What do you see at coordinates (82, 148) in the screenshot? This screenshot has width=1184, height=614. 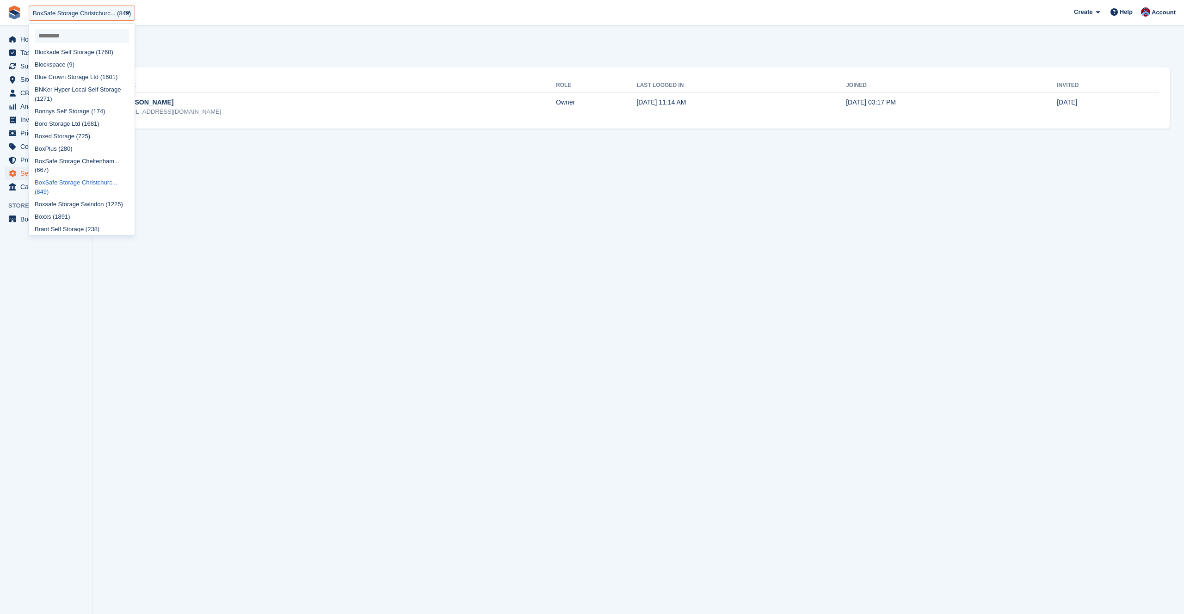 I see `div: BoxPlus (280)` at bounding box center [82, 148].